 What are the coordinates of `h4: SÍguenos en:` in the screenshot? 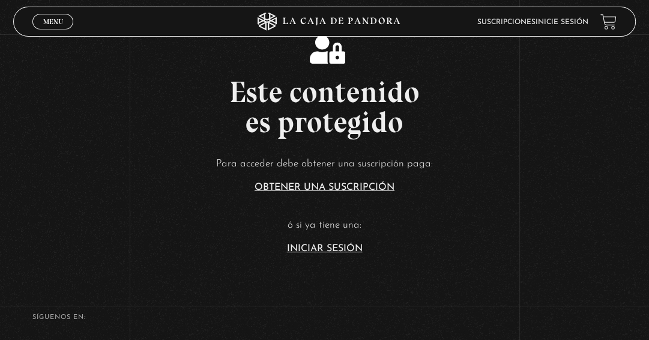 It's located at (324, 317).